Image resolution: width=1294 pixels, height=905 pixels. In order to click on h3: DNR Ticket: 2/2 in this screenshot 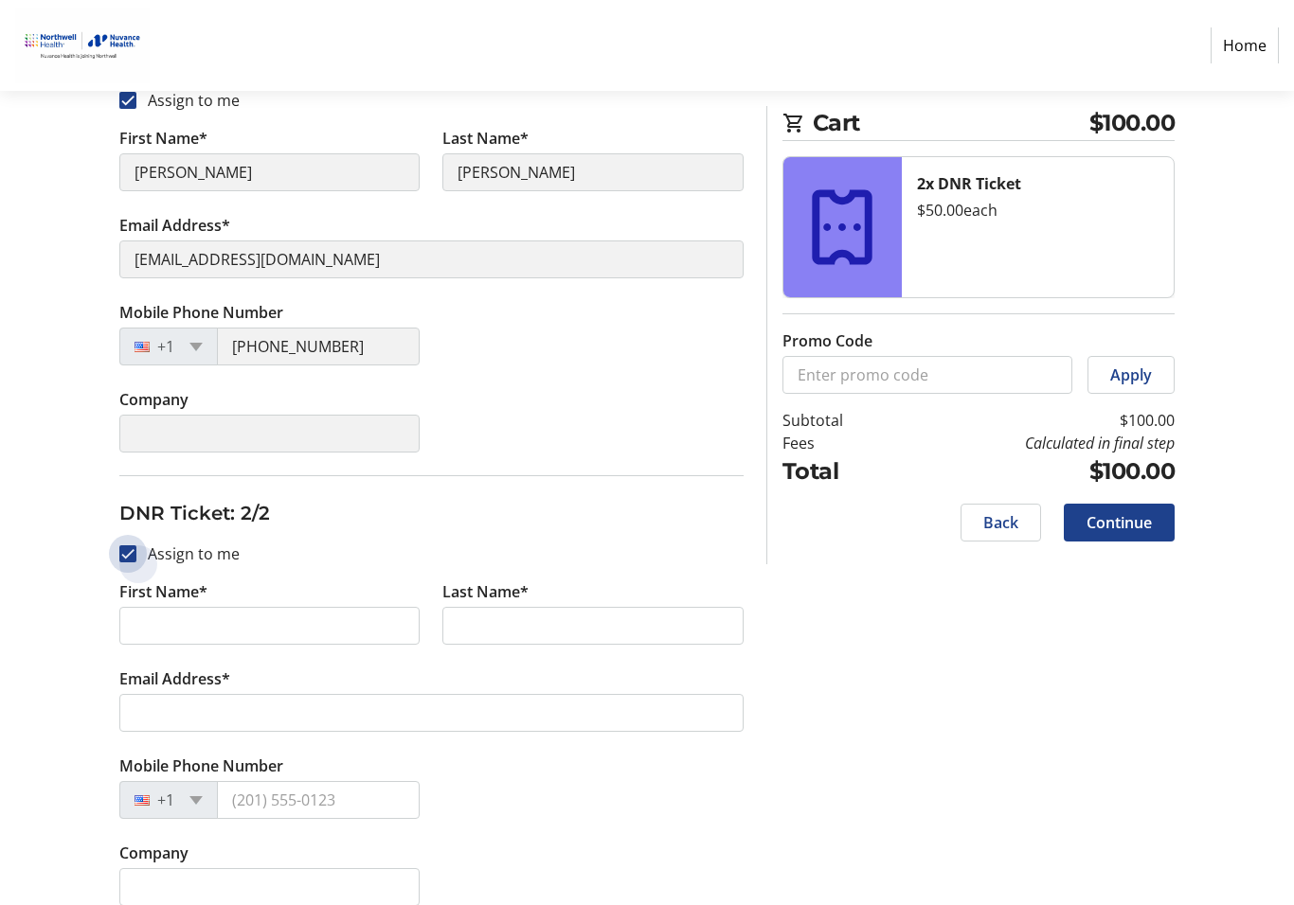, I will do `click(431, 513)`.